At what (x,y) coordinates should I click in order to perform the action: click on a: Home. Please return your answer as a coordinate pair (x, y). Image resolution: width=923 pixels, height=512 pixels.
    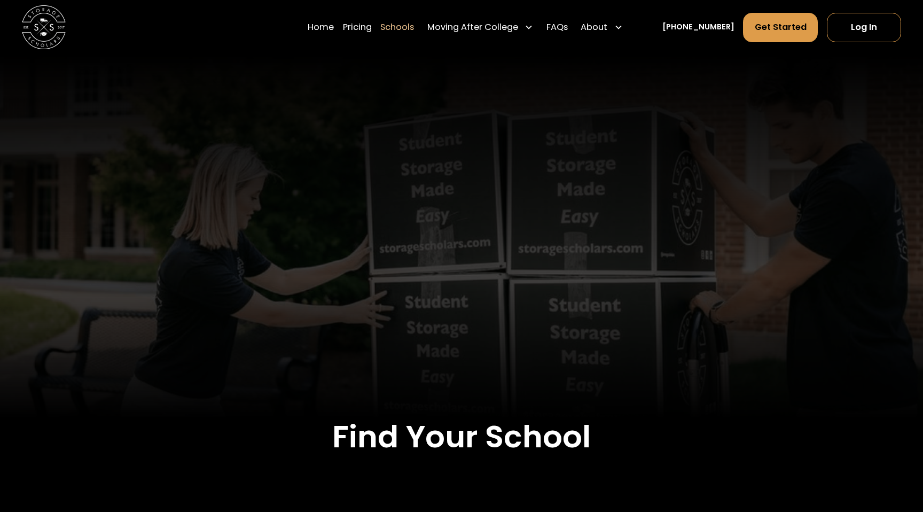
    Looking at the image, I should click on (321, 27).